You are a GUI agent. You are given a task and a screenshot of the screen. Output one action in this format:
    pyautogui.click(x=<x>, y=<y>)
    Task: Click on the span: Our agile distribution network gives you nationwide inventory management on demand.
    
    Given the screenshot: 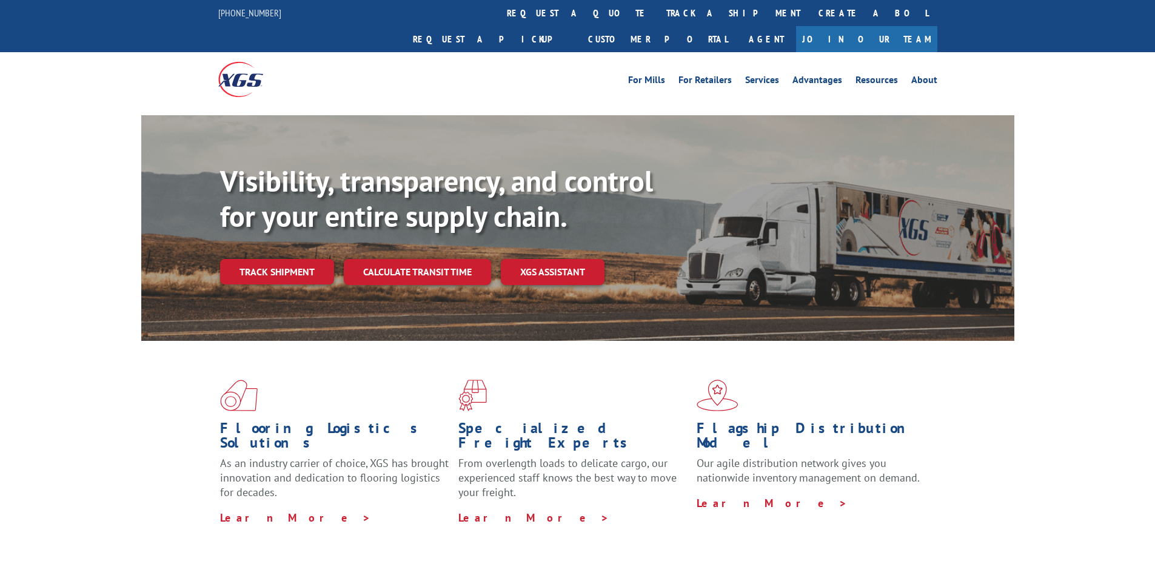 What is the action you would take?
    pyautogui.click(x=808, y=470)
    